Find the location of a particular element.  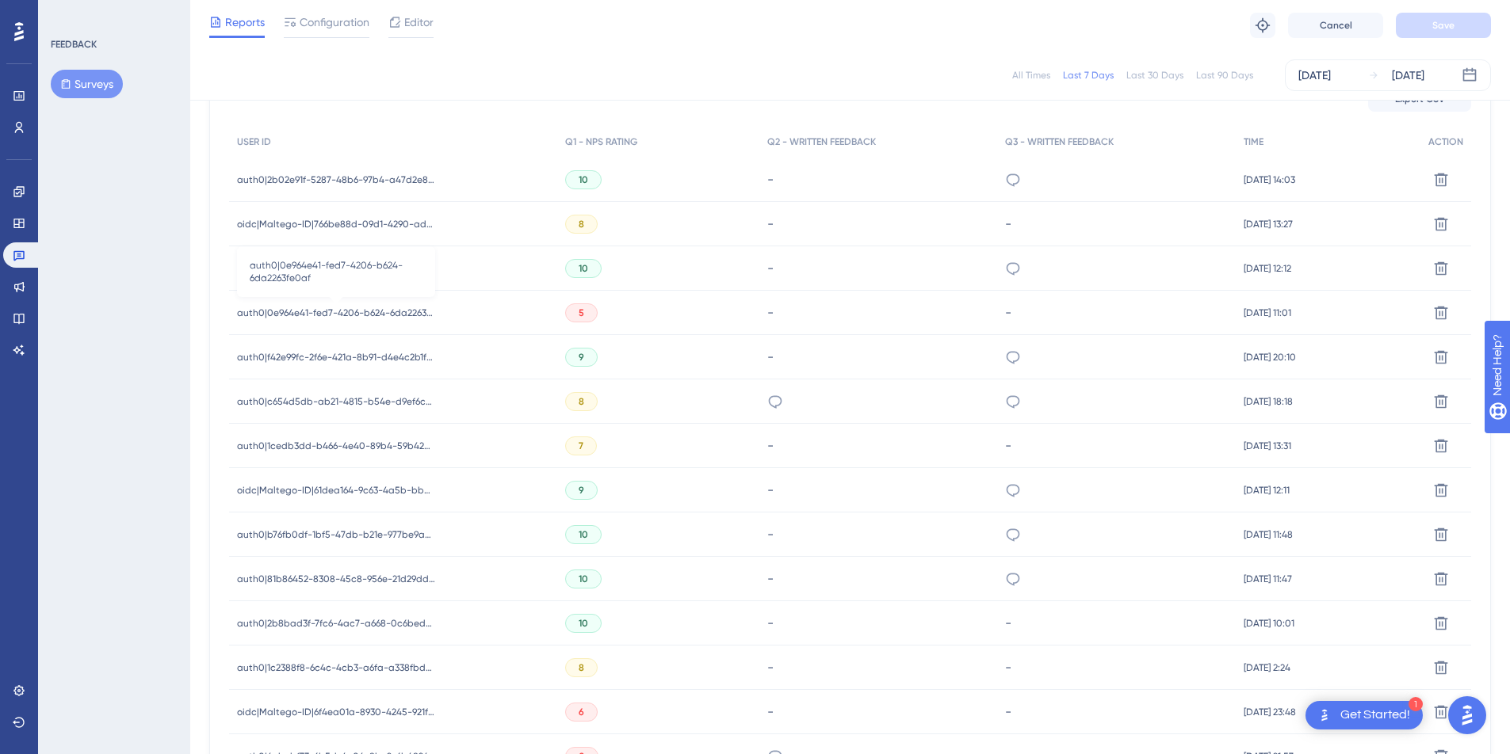

span: oidc|Maltego-ID|766be88d-09d1-4290-ad12-d33c5e4f16a9 is located at coordinates (336, 224).